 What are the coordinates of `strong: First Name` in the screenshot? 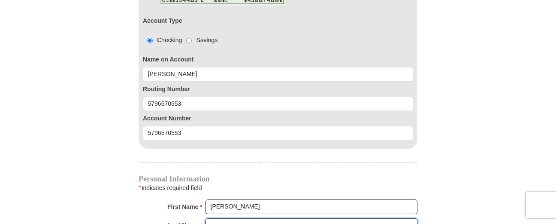 It's located at (183, 207).